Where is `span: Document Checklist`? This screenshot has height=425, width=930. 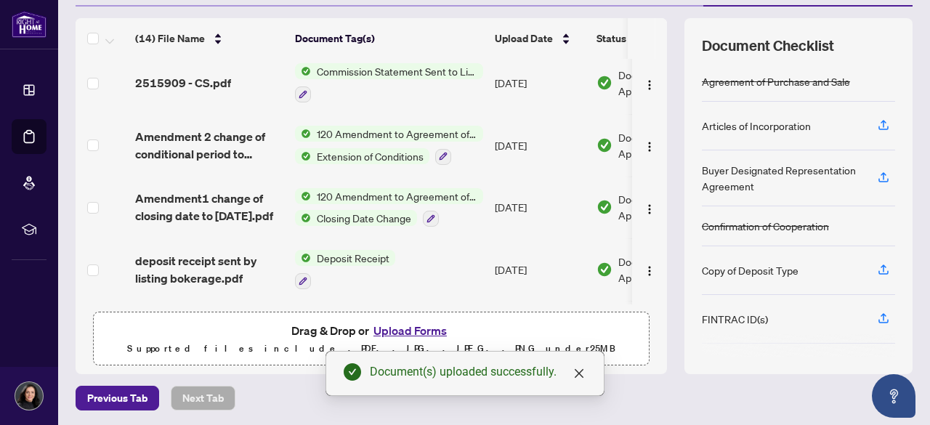 span: Document Checklist is located at coordinates (768, 46).